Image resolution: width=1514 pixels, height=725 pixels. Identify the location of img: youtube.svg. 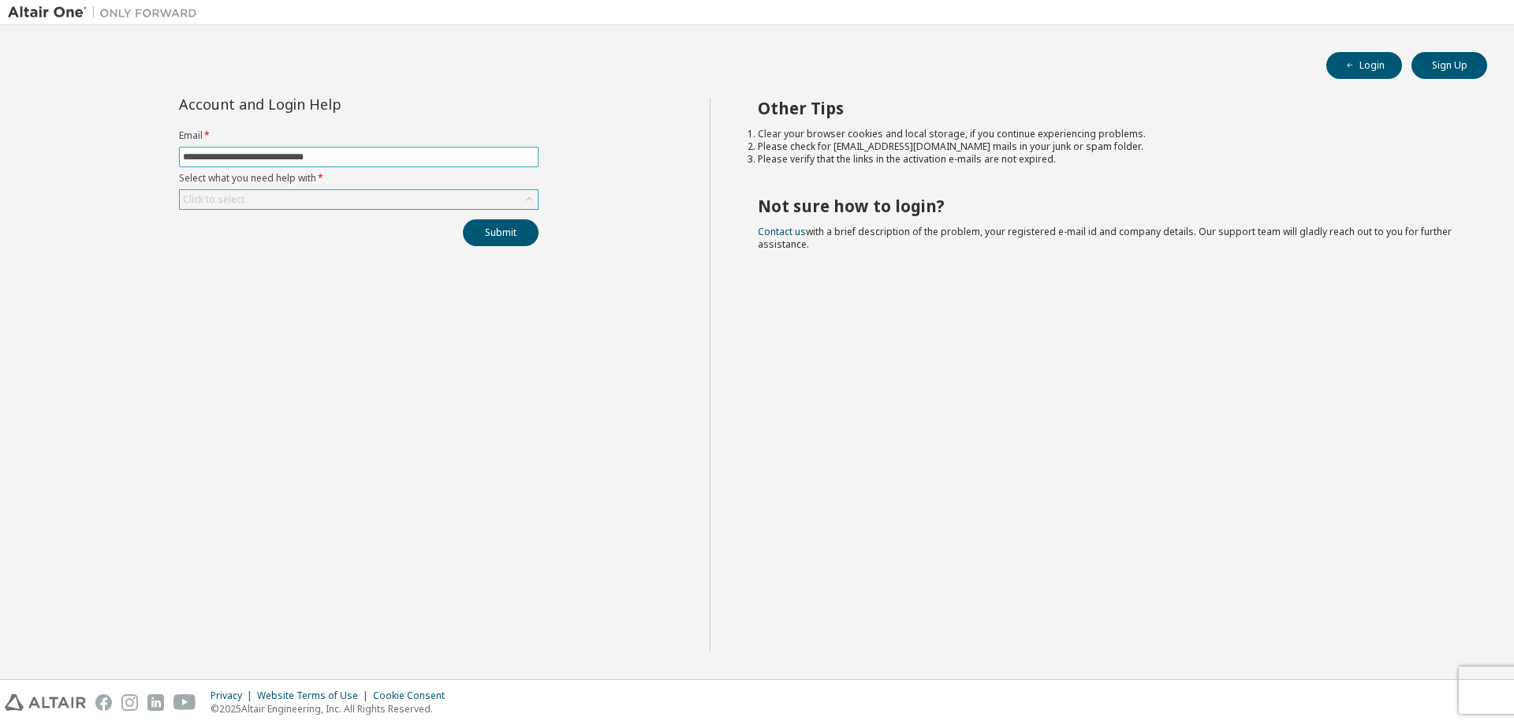
(185, 702).